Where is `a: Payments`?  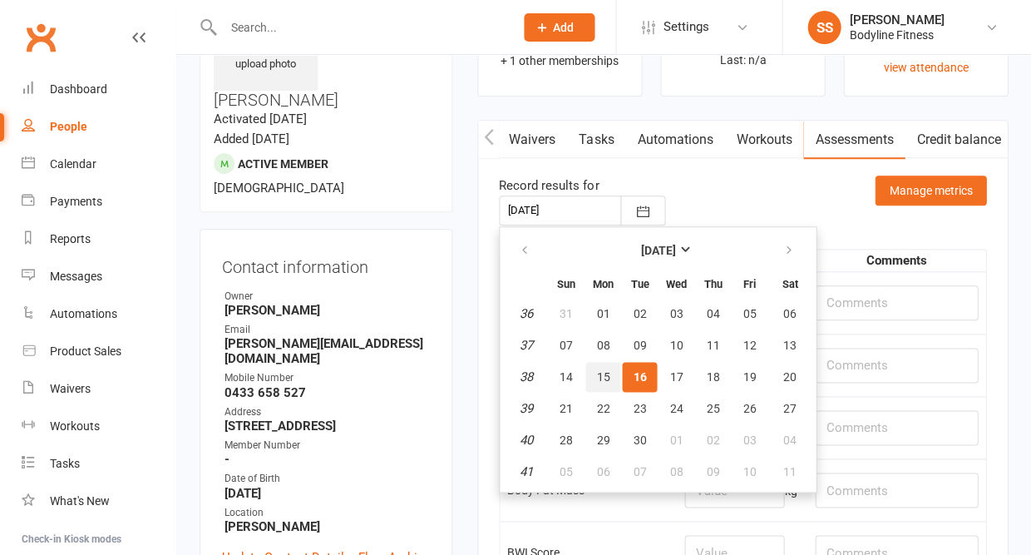 a: Payments is located at coordinates (98, 201).